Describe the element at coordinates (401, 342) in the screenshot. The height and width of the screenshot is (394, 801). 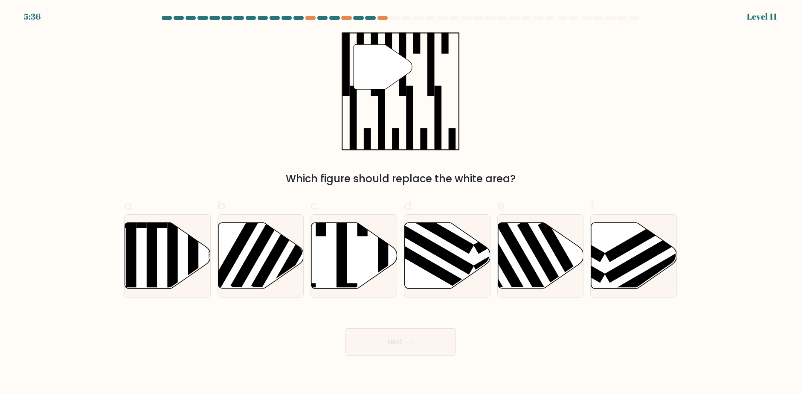
I see `button: Next` at that location.